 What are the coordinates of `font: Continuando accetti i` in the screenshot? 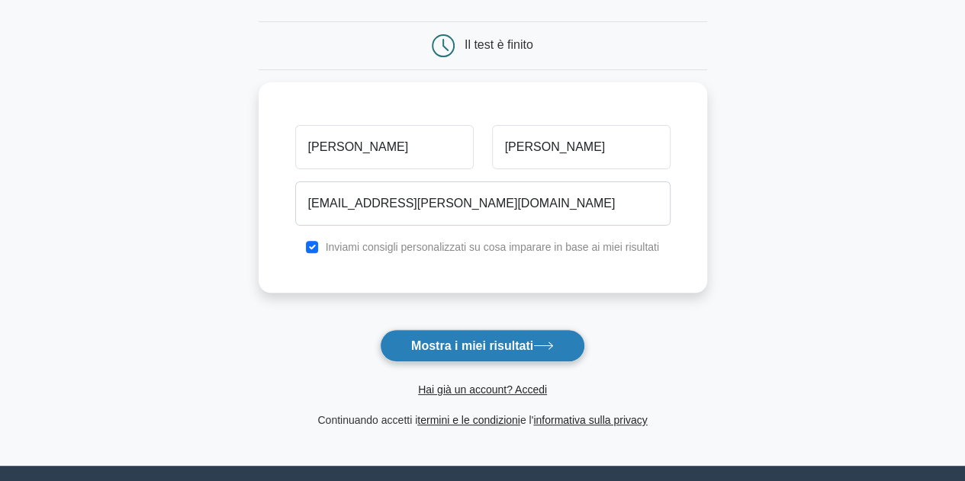 It's located at (367, 420).